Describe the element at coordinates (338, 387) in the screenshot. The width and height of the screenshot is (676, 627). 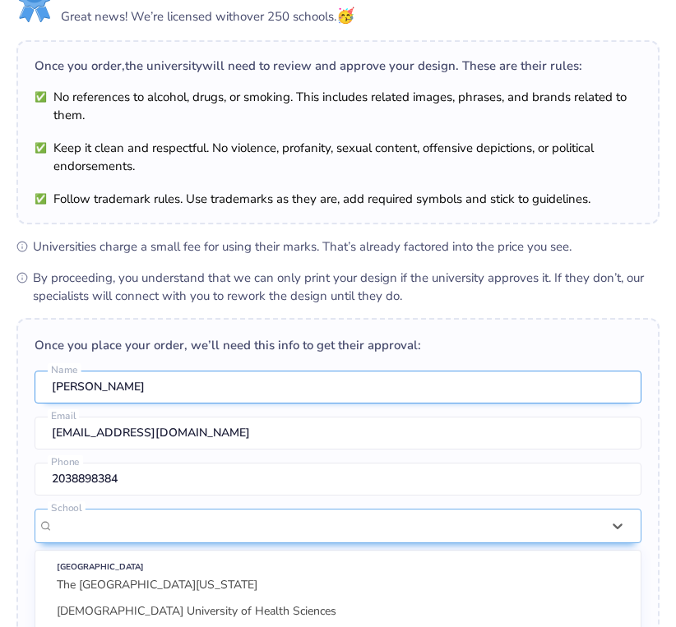
I see `input: Name` at that location.